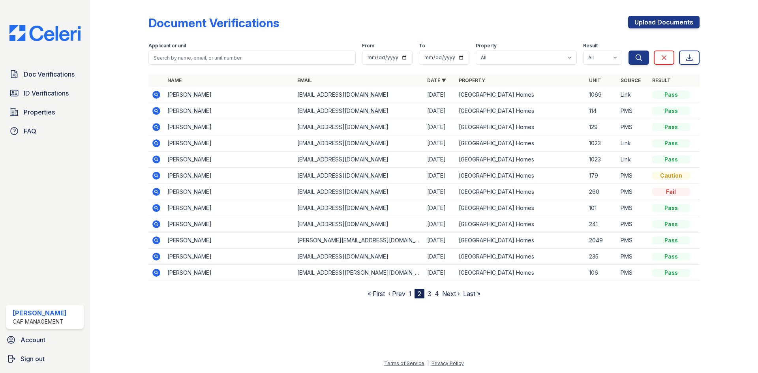 The image size is (758, 373). I want to click on a: ID Verifications, so click(45, 93).